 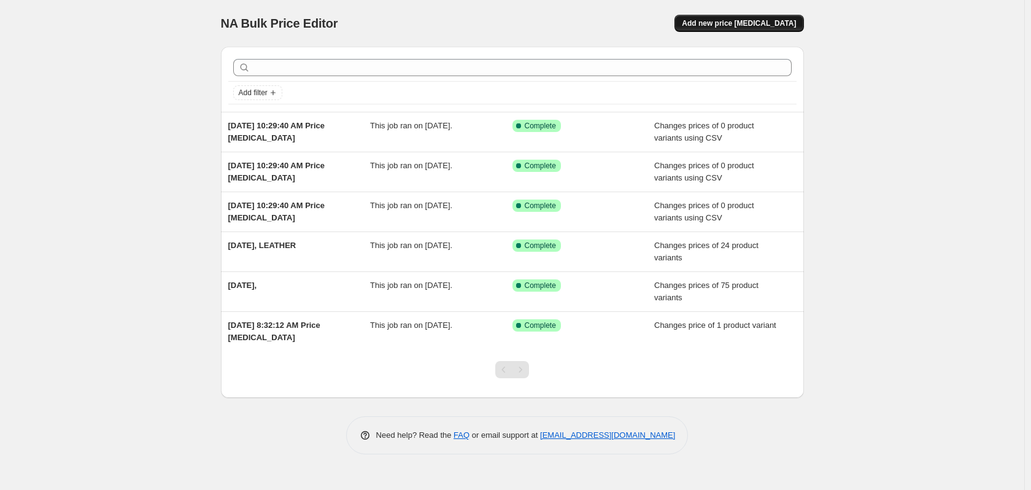 I want to click on span: Changes prices of 75 product variants, so click(x=707, y=291).